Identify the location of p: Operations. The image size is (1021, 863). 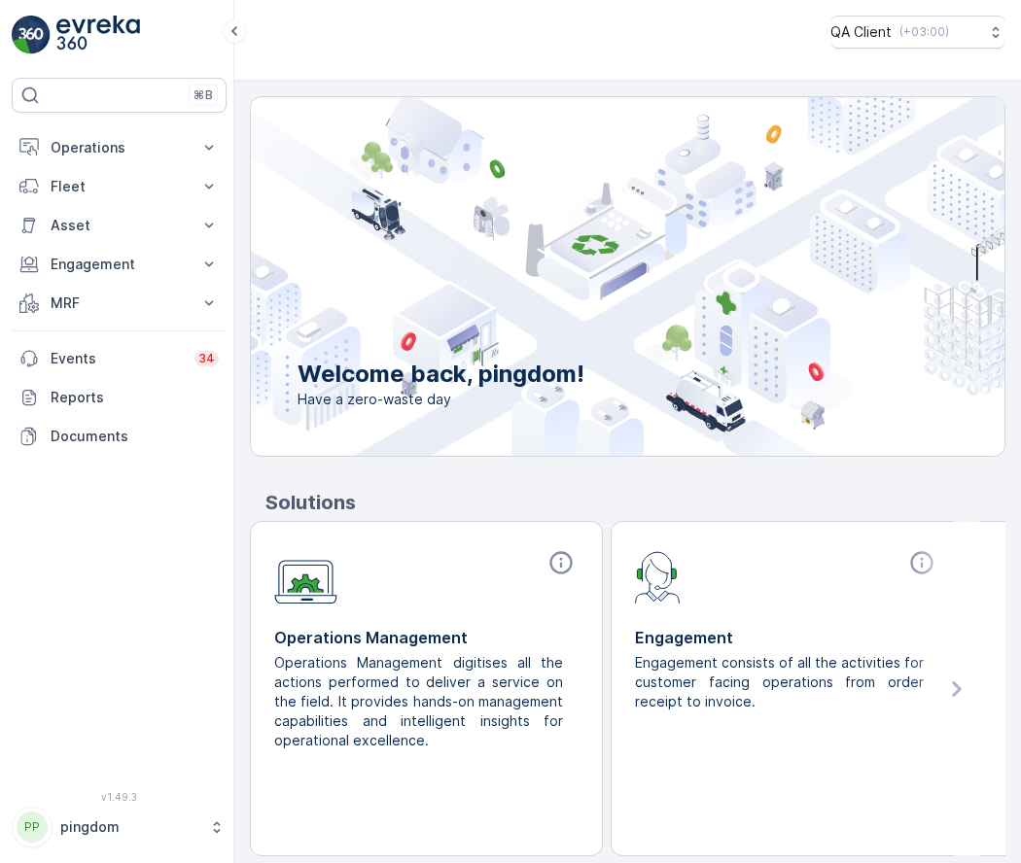
(119, 148).